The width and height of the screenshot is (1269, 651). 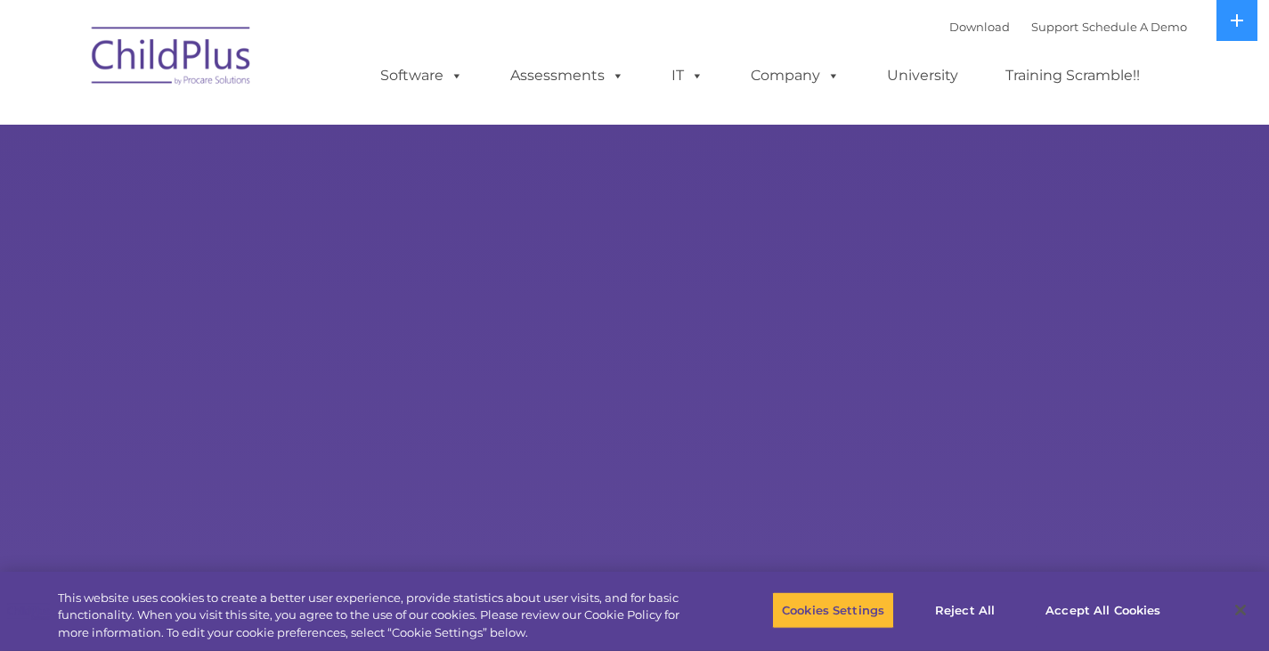 I want to click on button: Accept All Cookies, so click(x=1103, y=610).